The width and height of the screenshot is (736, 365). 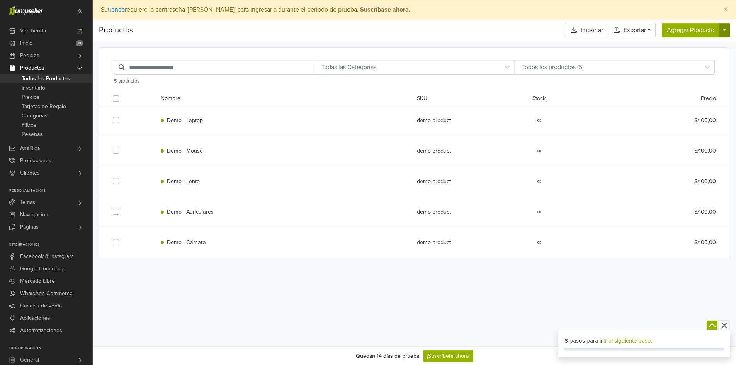 What do you see at coordinates (27, 202) in the screenshot?
I see `span: Temas` at bounding box center [27, 202].